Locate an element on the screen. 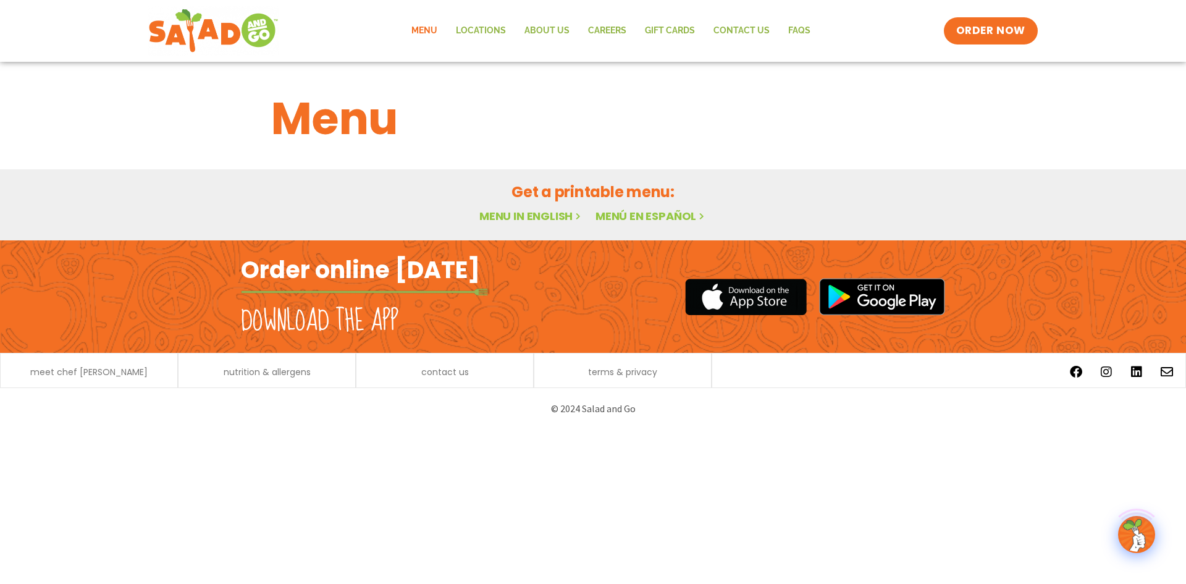  span: nutrition & allergens is located at coordinates (267, 372).